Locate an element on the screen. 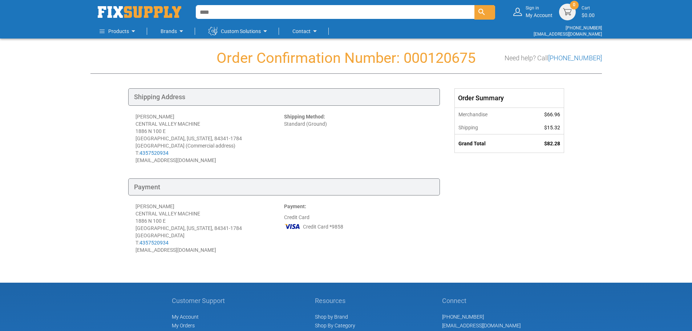  div: Credit Card is located at coordinates (358, 228).